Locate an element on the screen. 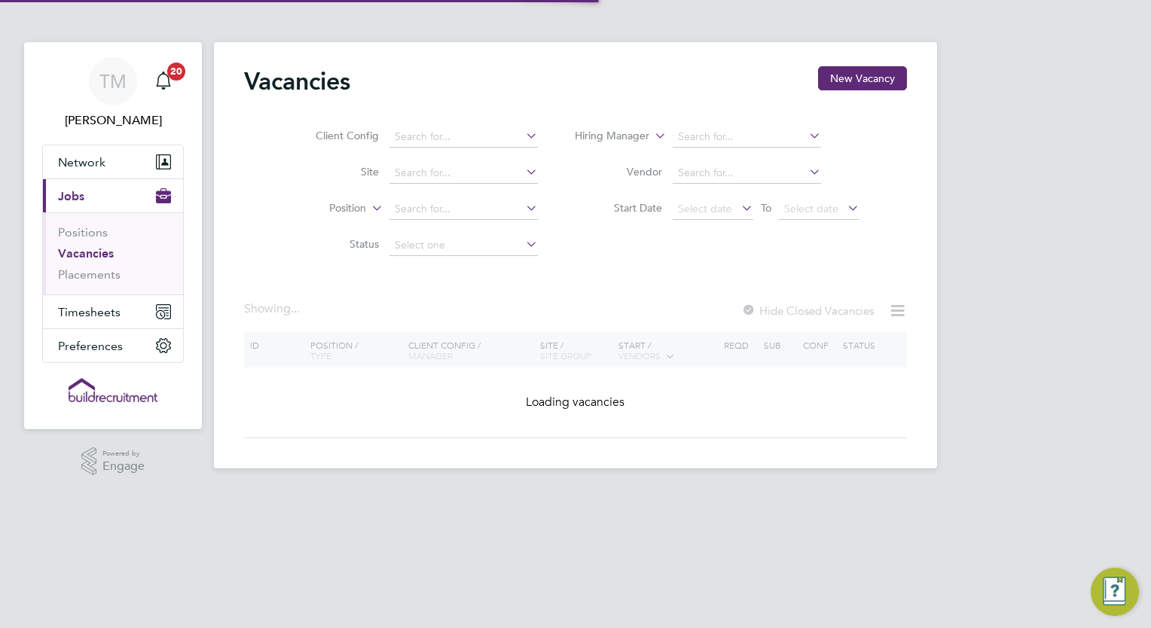 The image size is (1151, 628). span: Engage is located at coordinates (124, 466).